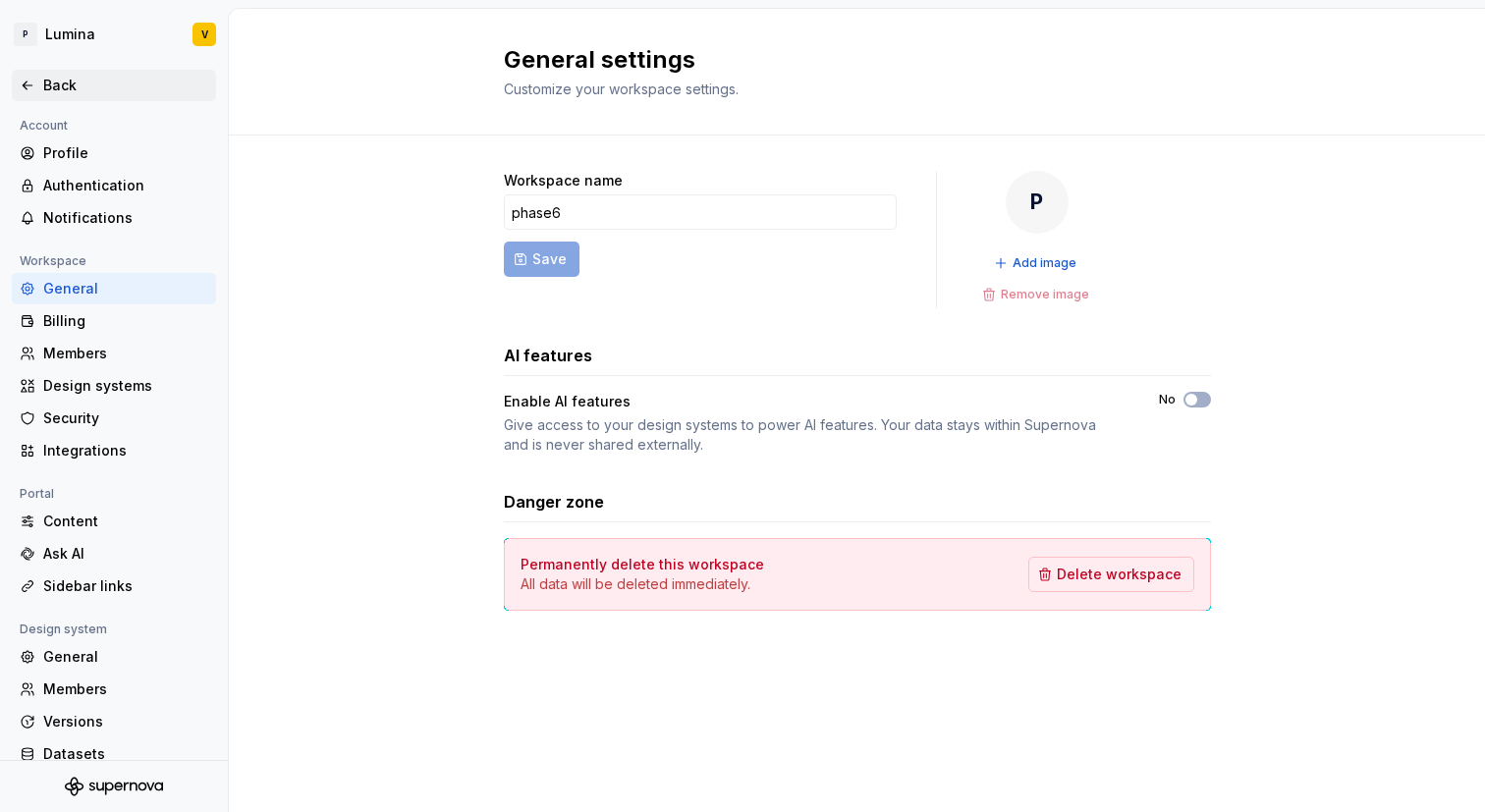 Image resolution: width=1485 pixels, height=812 pixels. I want to click on div: Profile, so click(126, 154).